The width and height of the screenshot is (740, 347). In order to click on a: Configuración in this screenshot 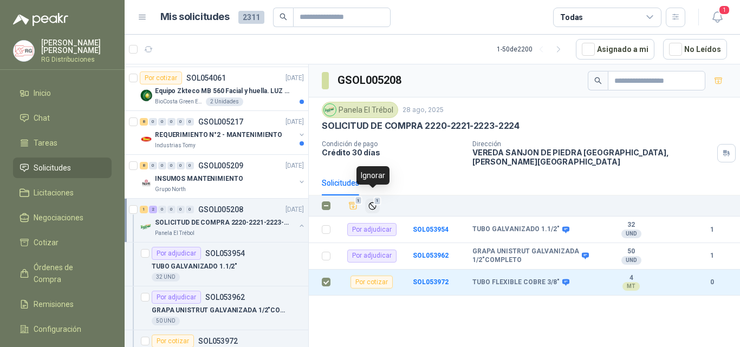, I will do `click(62, 329)`.